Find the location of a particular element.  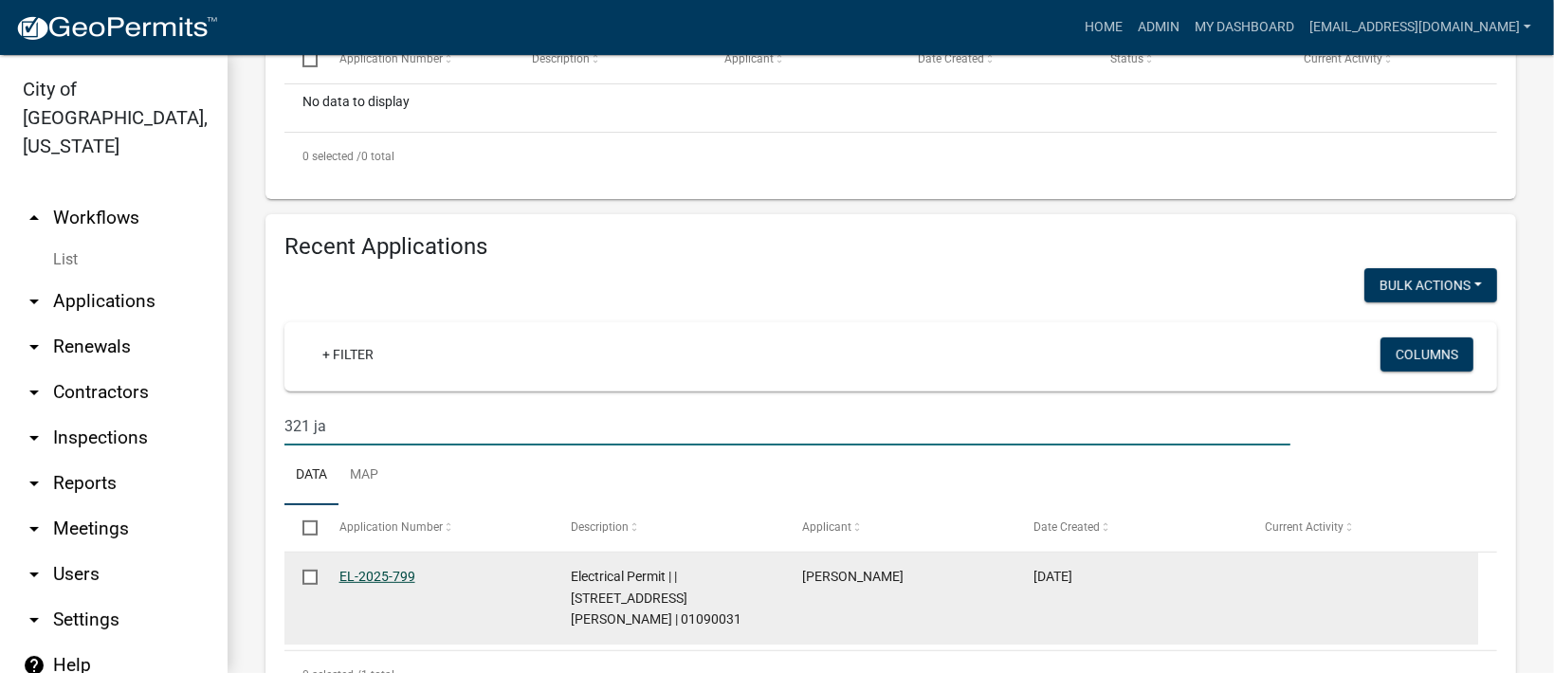

a: Home is located at coordinates (1104, 27).